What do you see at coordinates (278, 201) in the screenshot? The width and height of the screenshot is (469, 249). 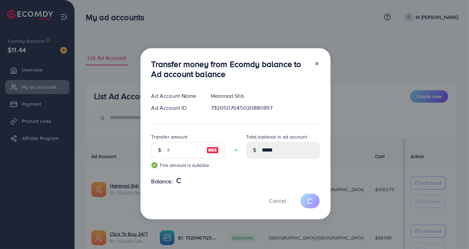 I see `span: Cancel` at bounding box center [278, 201].